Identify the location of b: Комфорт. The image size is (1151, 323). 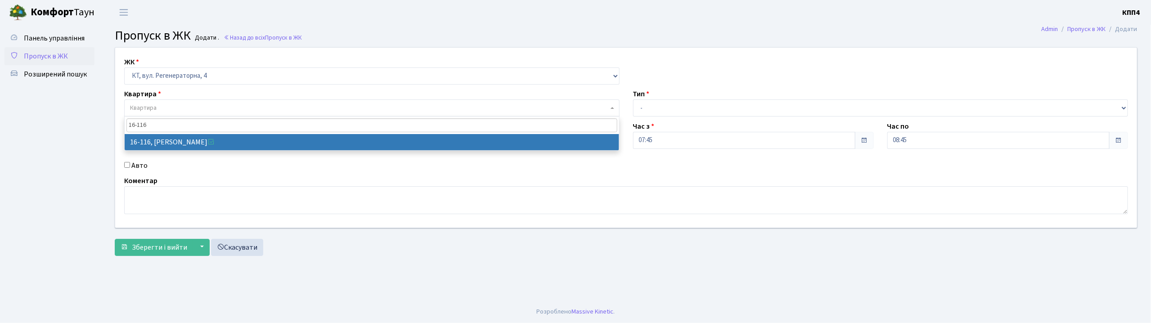
(52, 12).